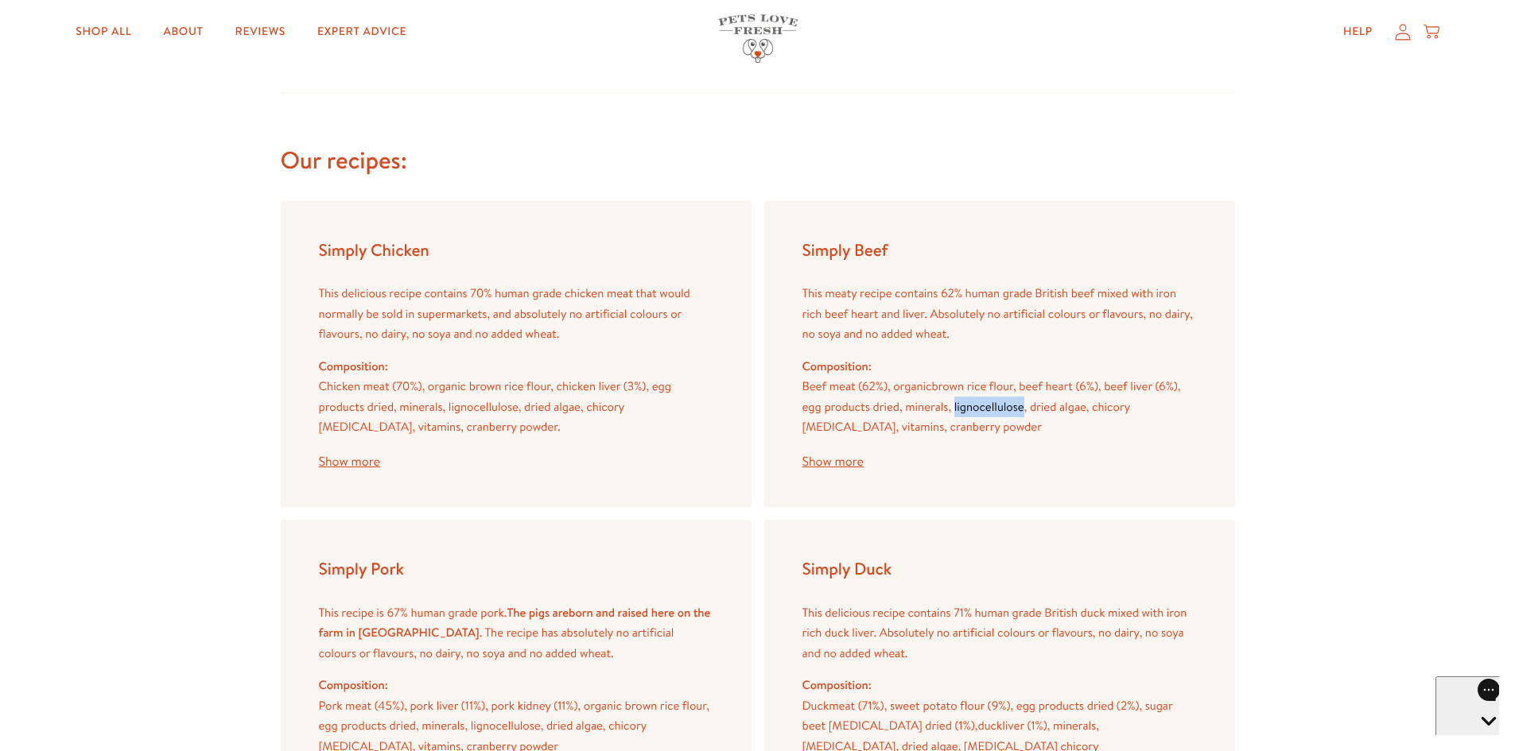 The image size is (1515, 751). Describe the element at coordinates (516, 313) in the screenshot. I see `p: This delicious recipe contains 70% human grade chicken meat that would normally be sold in superm...` at that location.